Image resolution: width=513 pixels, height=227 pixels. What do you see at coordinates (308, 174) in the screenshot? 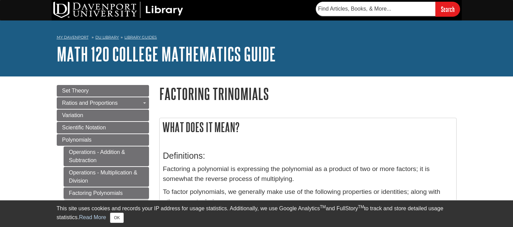
I see `p: Factoring a polynomial is expressing the polynomial as a product of two or more factors; it is so...` at bounding box center [308, 174].